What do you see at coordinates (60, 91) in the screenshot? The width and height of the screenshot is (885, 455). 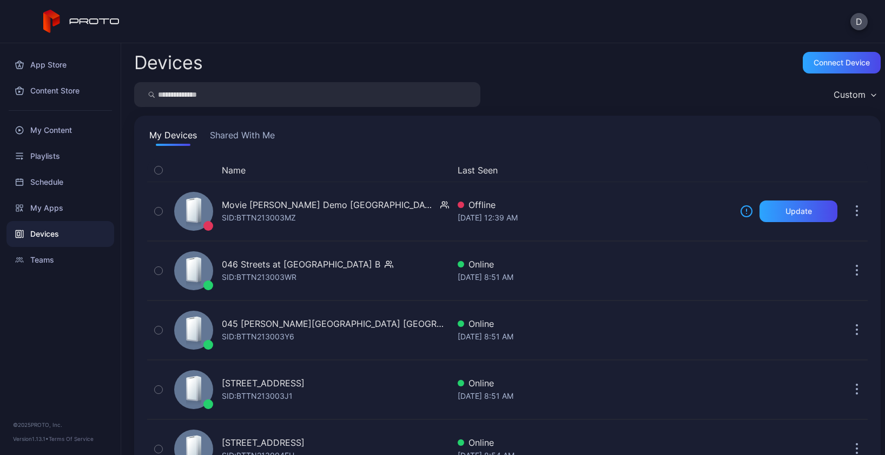 I see `div: Content Store` at bounding box center [60, 91].